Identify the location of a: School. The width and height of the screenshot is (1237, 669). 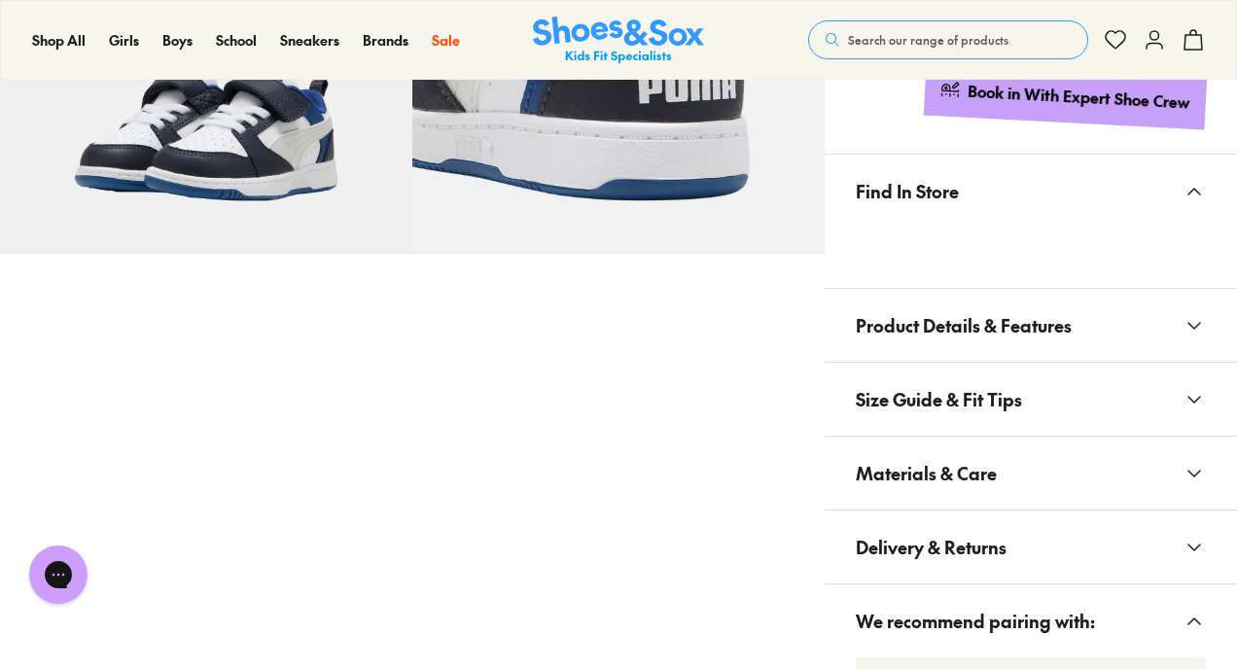
(236, 40).